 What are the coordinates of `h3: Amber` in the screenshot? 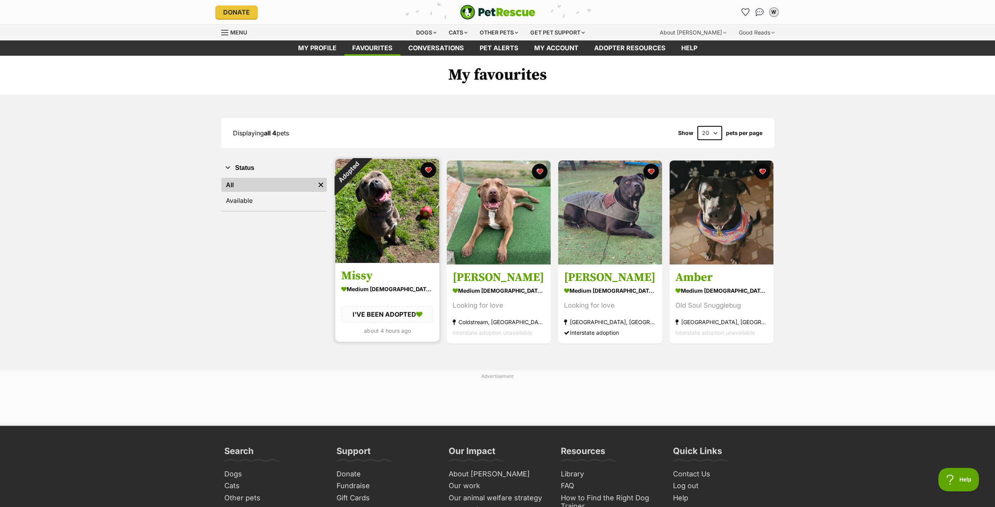 It's located at (721, 278).